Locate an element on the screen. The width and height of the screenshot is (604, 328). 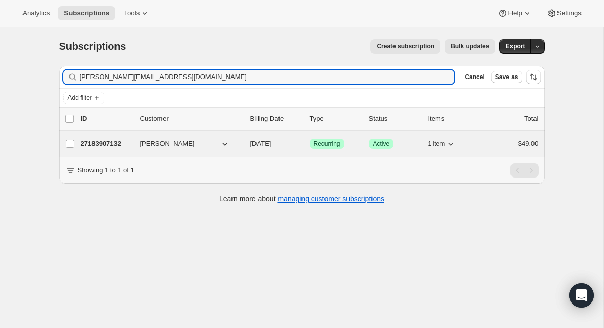
span: Active is located at coordinates (381, 144).